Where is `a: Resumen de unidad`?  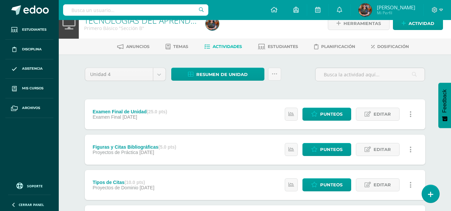
a: Resumen de unidad is located at coordinates (218, 74).